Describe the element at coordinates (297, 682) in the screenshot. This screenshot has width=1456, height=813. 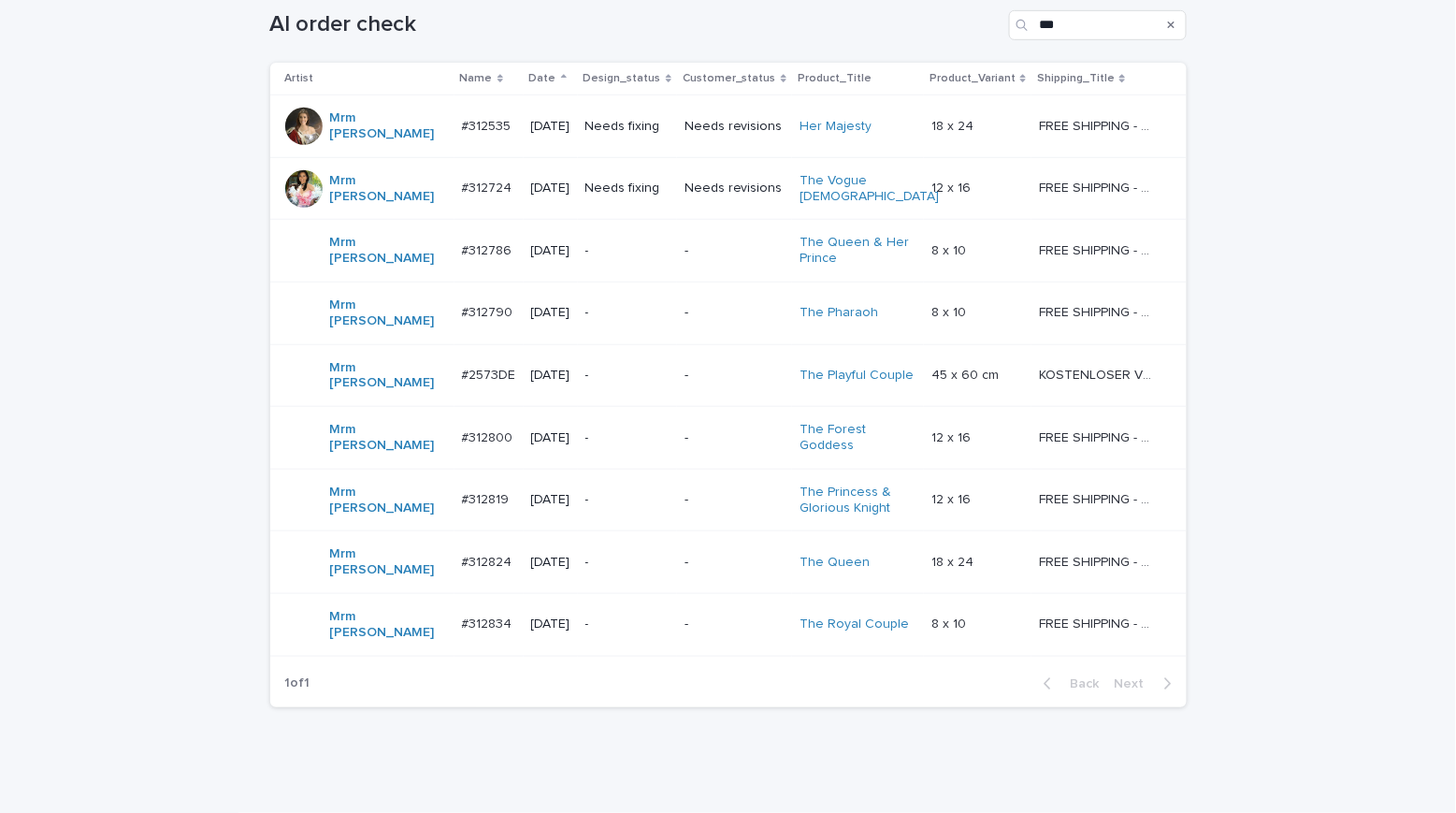
I see `p: 1 of 1` at that location.